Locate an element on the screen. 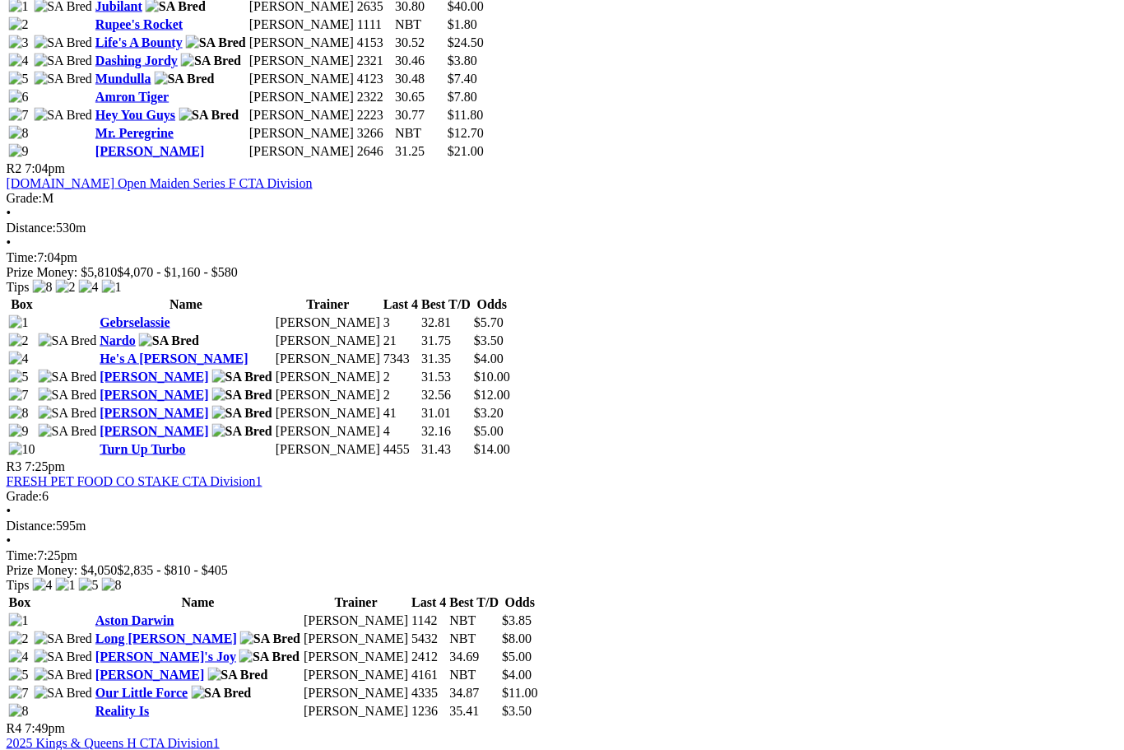 This screenshot has height=750, width=1124. a: Turn Up Turbo is located at coordinates (143, 448).